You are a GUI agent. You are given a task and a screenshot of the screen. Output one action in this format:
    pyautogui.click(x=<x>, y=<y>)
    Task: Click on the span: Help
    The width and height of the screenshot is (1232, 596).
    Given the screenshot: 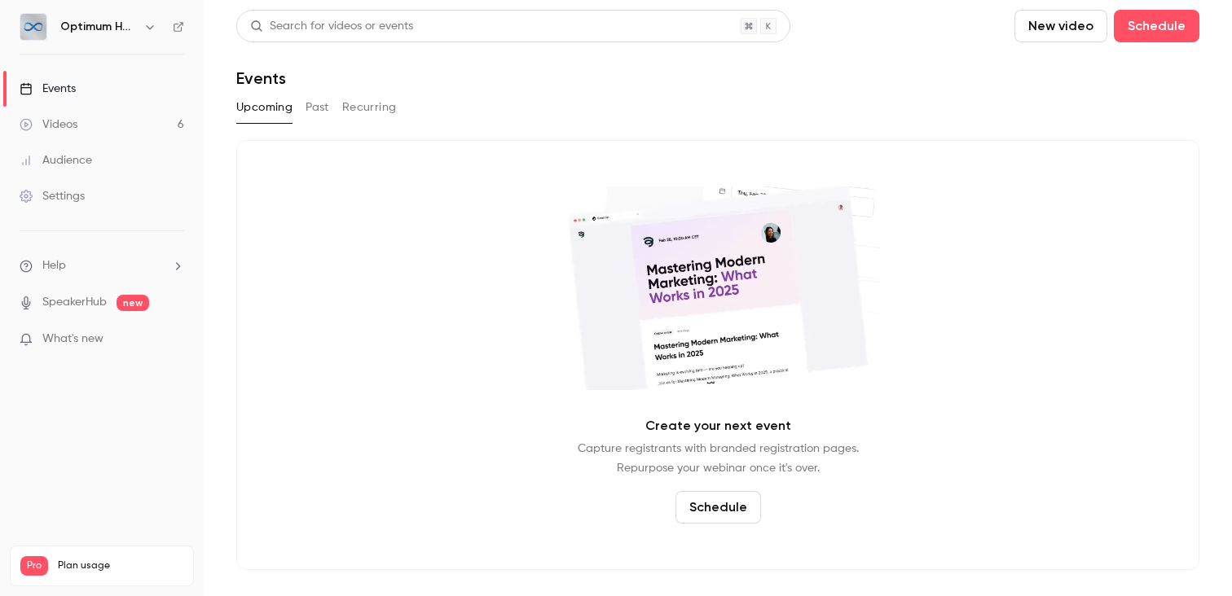 What is the action you would take?
    pyautogui.click(x=54, y=266)
    